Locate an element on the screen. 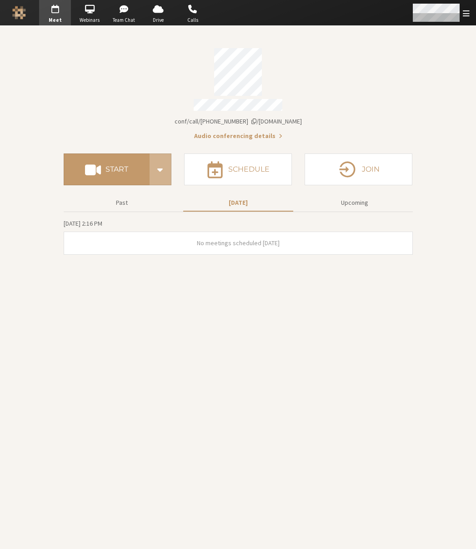 This screenshot has height=549, width=476. section: Today's Meetings is located at coordinates (238, 237).